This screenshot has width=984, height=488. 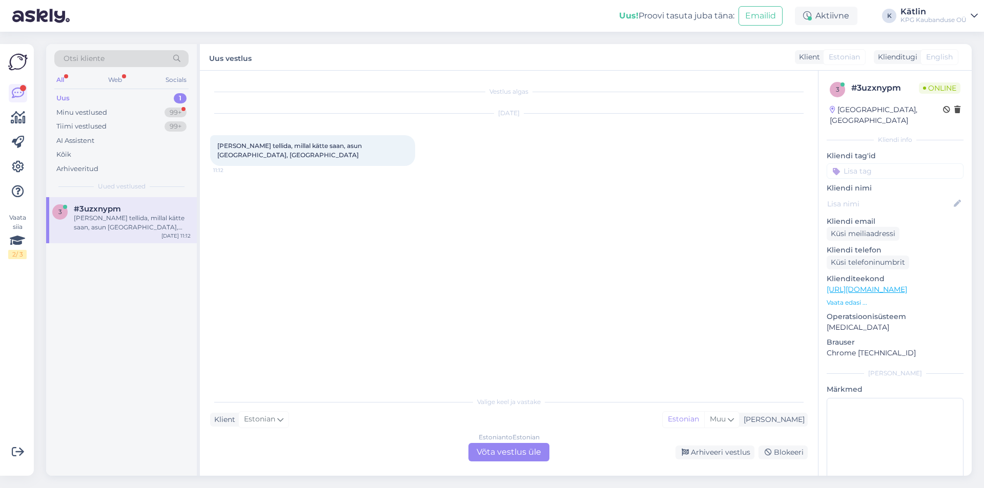 What do you see at coordinates (18, 62) in the screenshot?
I see `img: Askly Logo` at bounding box center [18, 62].